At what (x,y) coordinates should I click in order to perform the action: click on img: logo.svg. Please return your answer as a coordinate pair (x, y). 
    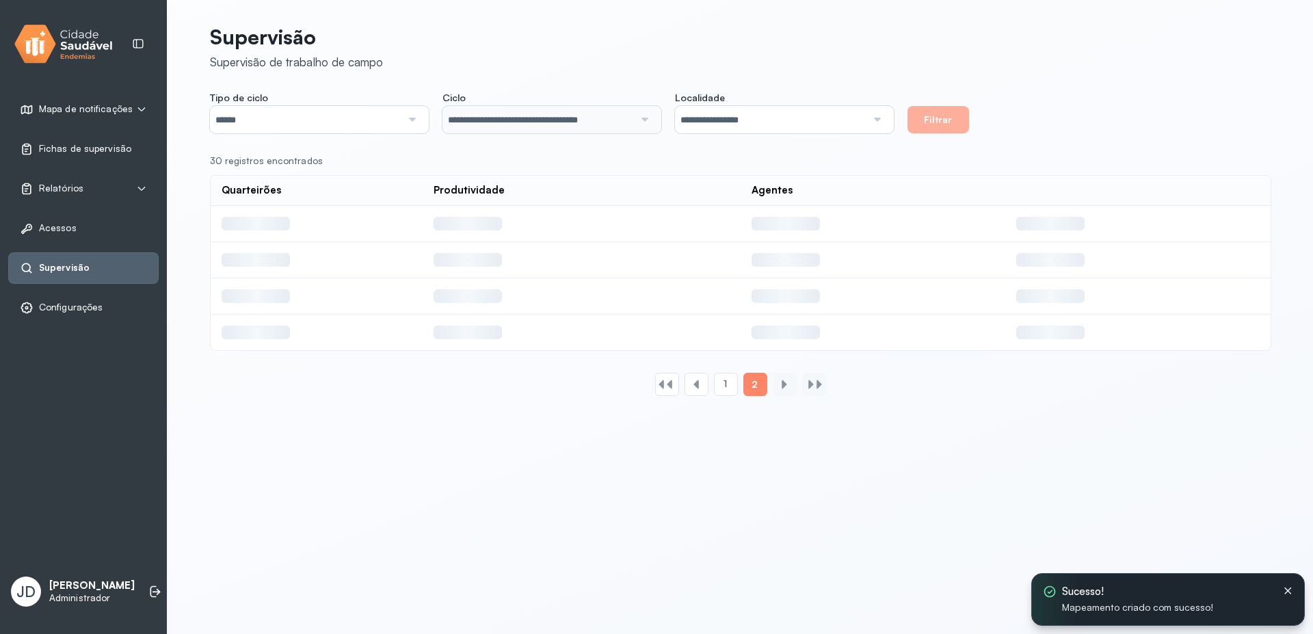
    Looking at the image, I should click on (64, 44).